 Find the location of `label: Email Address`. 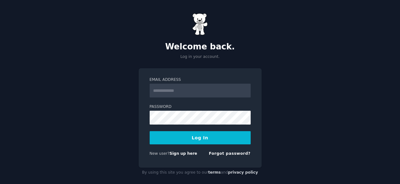

label: Email Address is located at coordinates (200, 80).